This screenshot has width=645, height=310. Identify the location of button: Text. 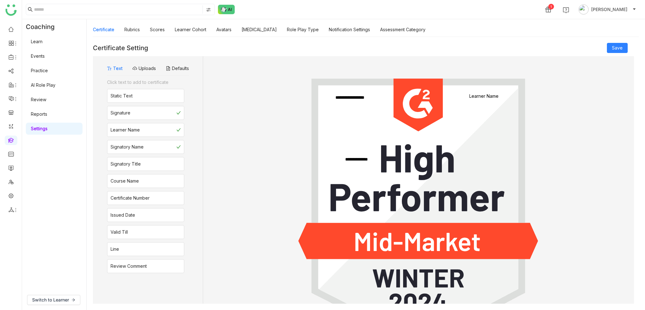
(115, 68).